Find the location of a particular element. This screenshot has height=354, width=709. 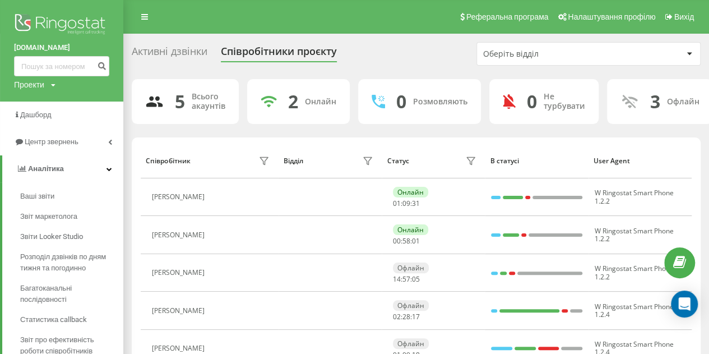

a: Розподіл дзвінків по дням тижня та погодинно is located at coordinates (72, 262).